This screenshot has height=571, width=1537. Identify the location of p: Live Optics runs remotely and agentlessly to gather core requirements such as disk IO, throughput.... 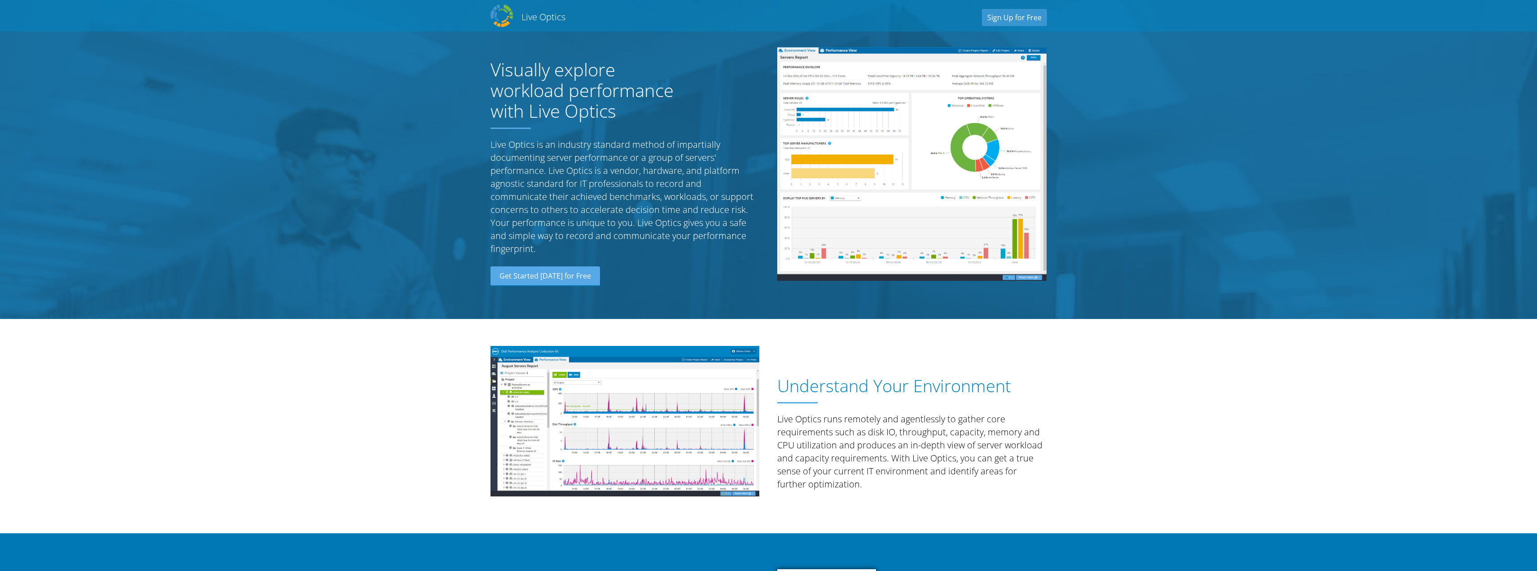
(912, 451).